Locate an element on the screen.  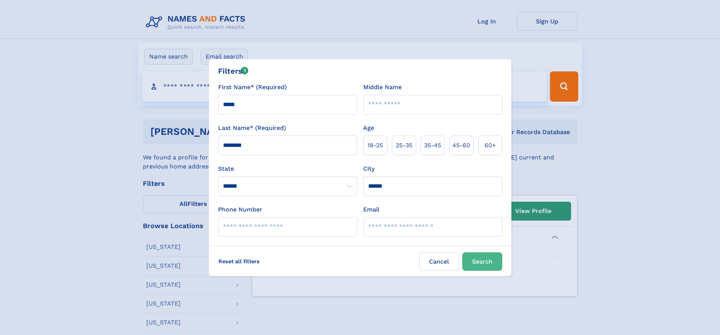
span: 18‑25 is located at coordinates (375, 145).